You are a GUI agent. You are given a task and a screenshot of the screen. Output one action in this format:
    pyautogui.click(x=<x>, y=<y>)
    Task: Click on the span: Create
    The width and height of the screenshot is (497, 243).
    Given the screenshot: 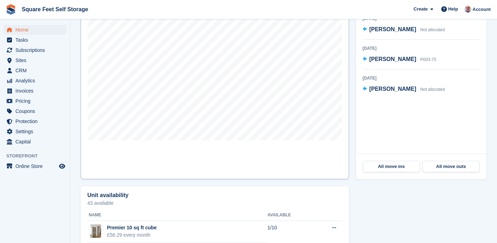 What is the action you would take?
    pyautogui.click(x=420, y=9)
    